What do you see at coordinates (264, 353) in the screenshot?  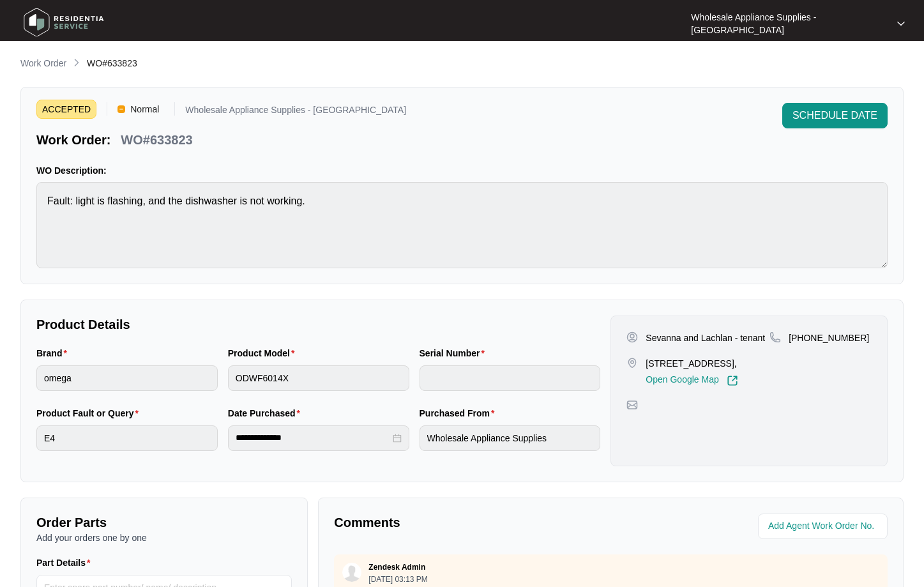 I see `label: Product Model` at bounding box center [264, 353].